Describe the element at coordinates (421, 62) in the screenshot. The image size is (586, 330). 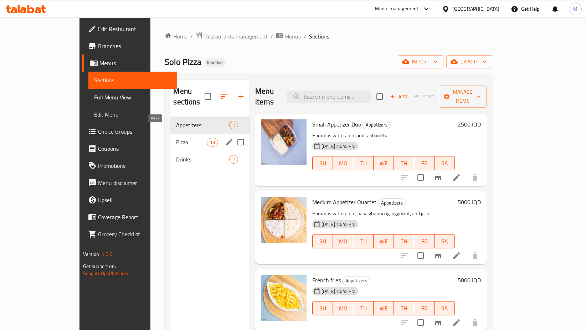
I see `span: import` at that location.